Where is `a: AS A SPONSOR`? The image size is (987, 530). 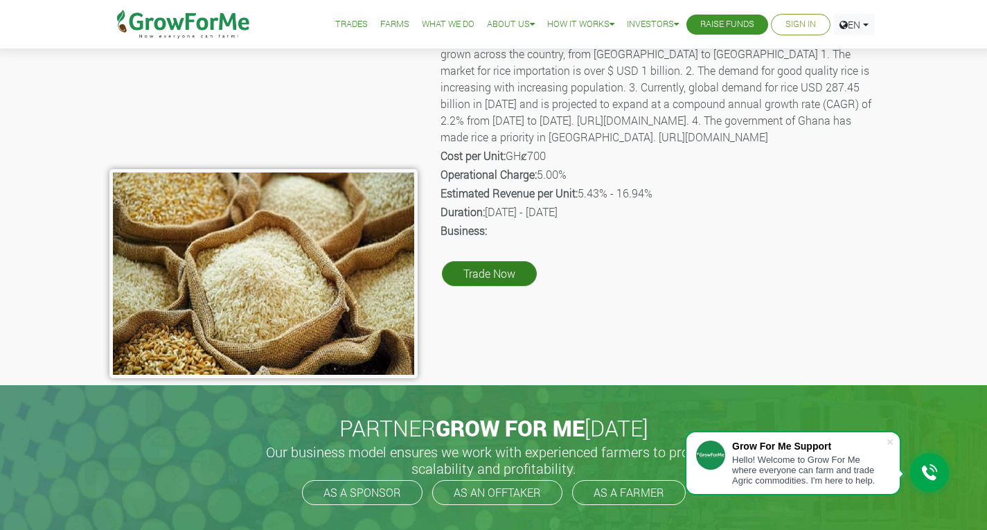
a: AS A SPONSOR is located at coordinates (362, 492).